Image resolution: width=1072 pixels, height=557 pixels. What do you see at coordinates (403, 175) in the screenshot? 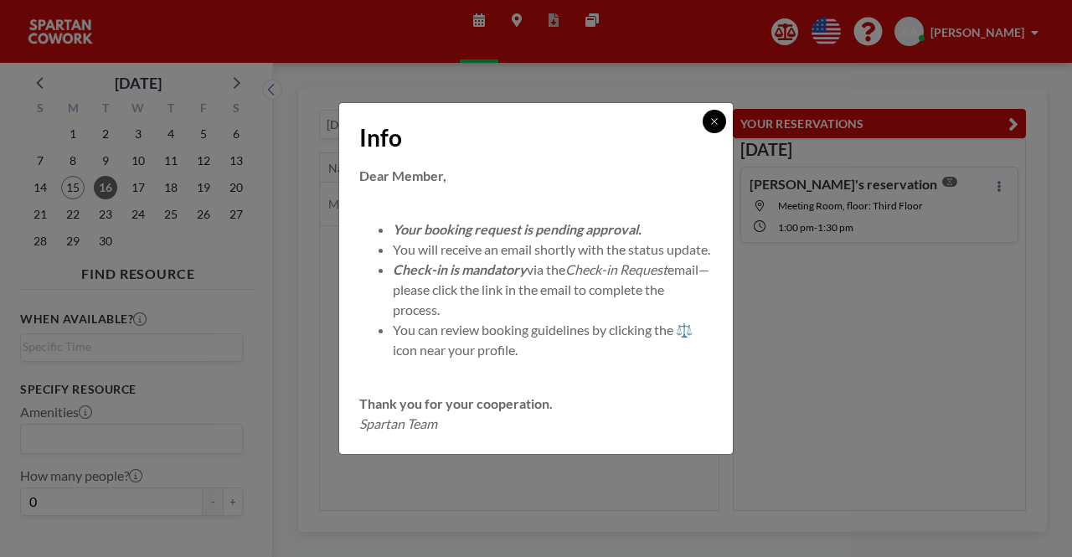
I see `strong: Dear Member,` at bounding box center [403, 175].